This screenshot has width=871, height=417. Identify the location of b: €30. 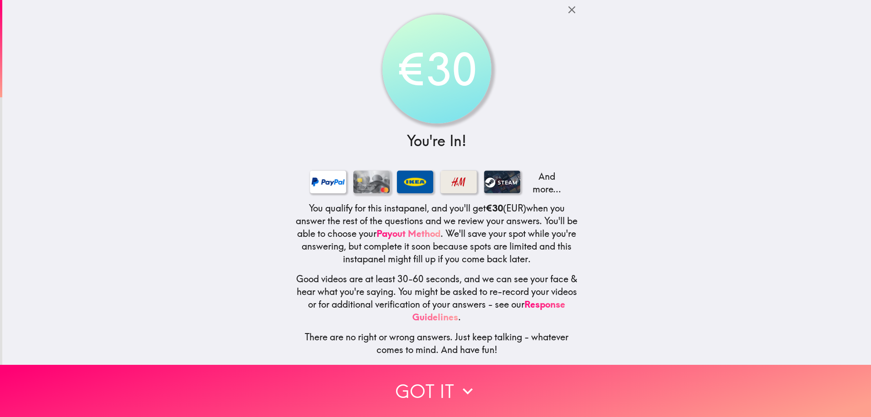
(494, 208).